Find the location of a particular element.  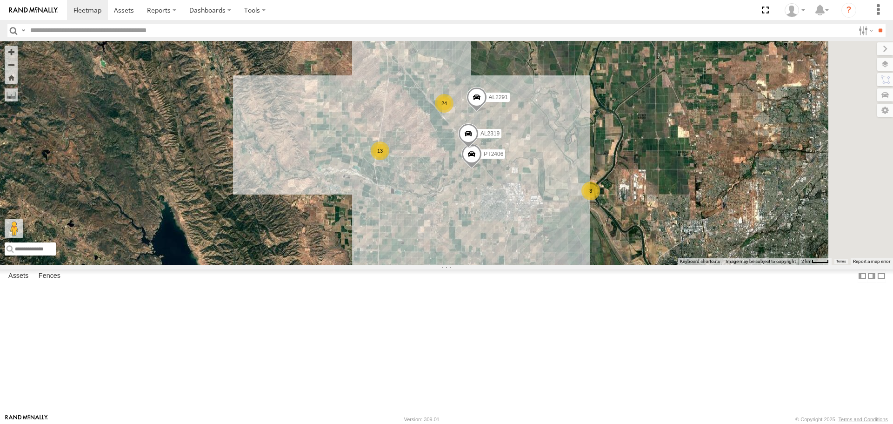

label: Hide Summary Table is located at coordinates (881, 276).